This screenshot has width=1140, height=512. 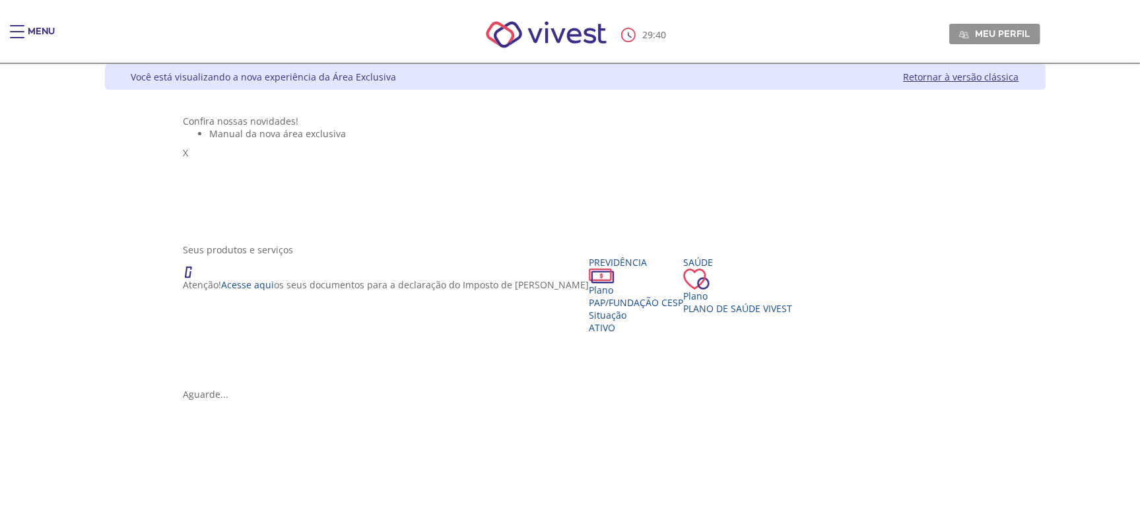 What do you see at coordinates (277, 133) in the screenshot?
I see `span: Manual da nova área exclusiva` at bounding box center [277, 133].